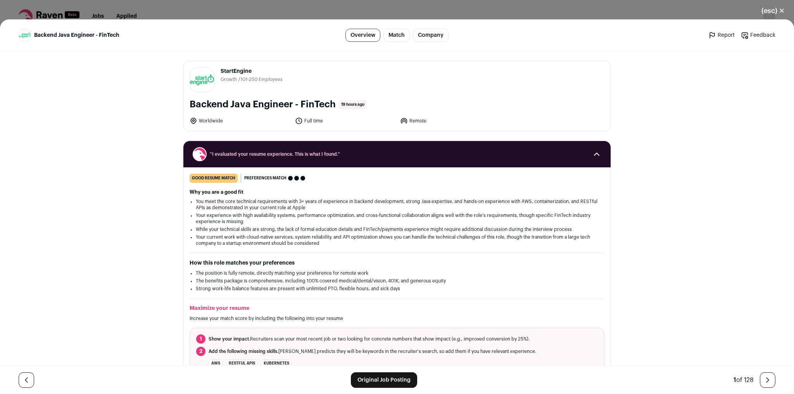 This screenshot has width=794, height=394. What do you see at coordinates (214, 178) in the screenshot?
I see `div: good resume match` at bounding box center [214, 178].